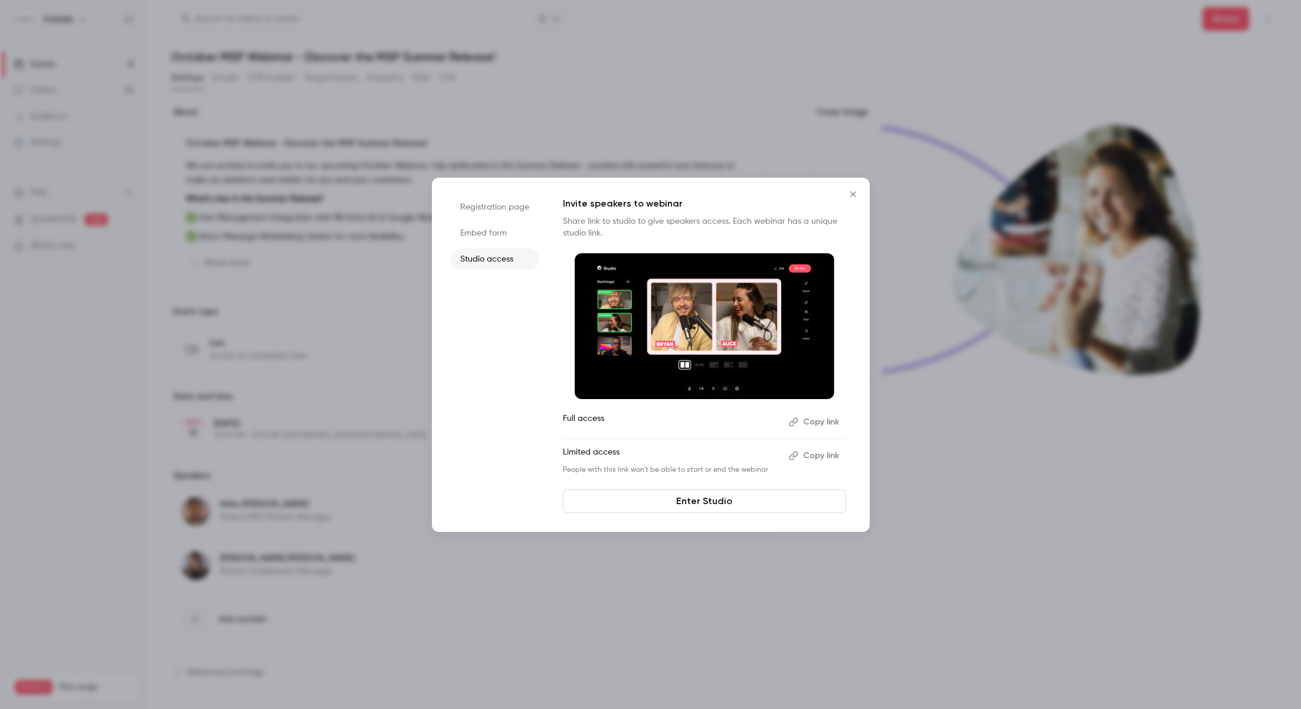  Describe the element at coordinates (853, 194) in the screenshot. I see `button: Close` at that location.